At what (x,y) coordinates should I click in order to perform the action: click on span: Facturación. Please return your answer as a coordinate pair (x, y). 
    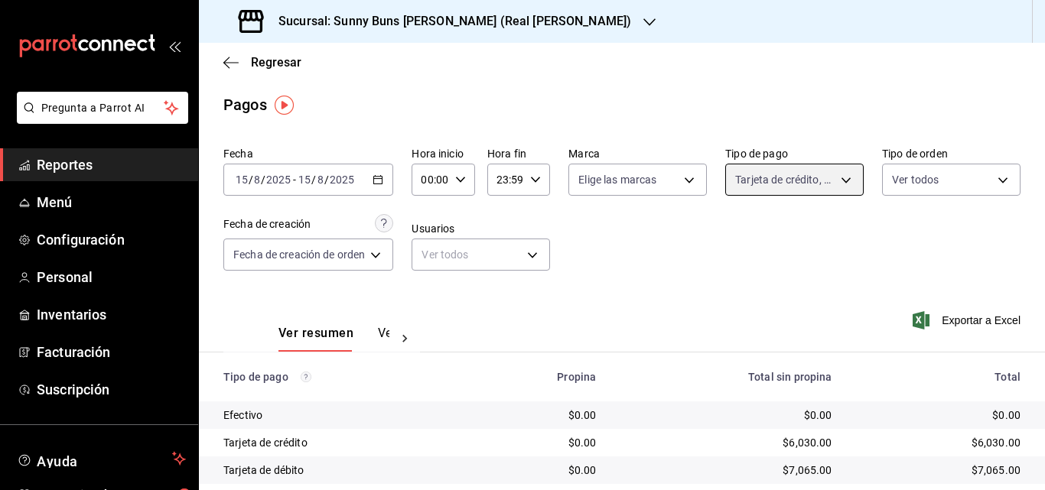
    Looking at the image, I should click on (111, 352).